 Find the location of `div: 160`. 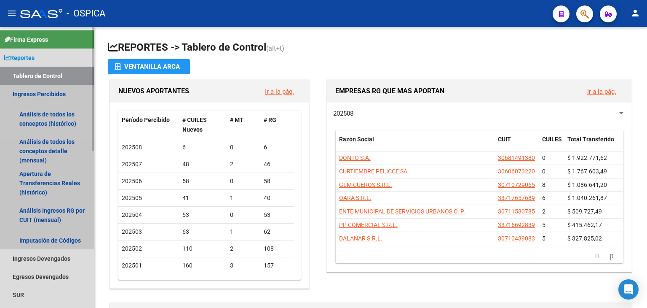

div: 160 is located at coordinates (203, 265).